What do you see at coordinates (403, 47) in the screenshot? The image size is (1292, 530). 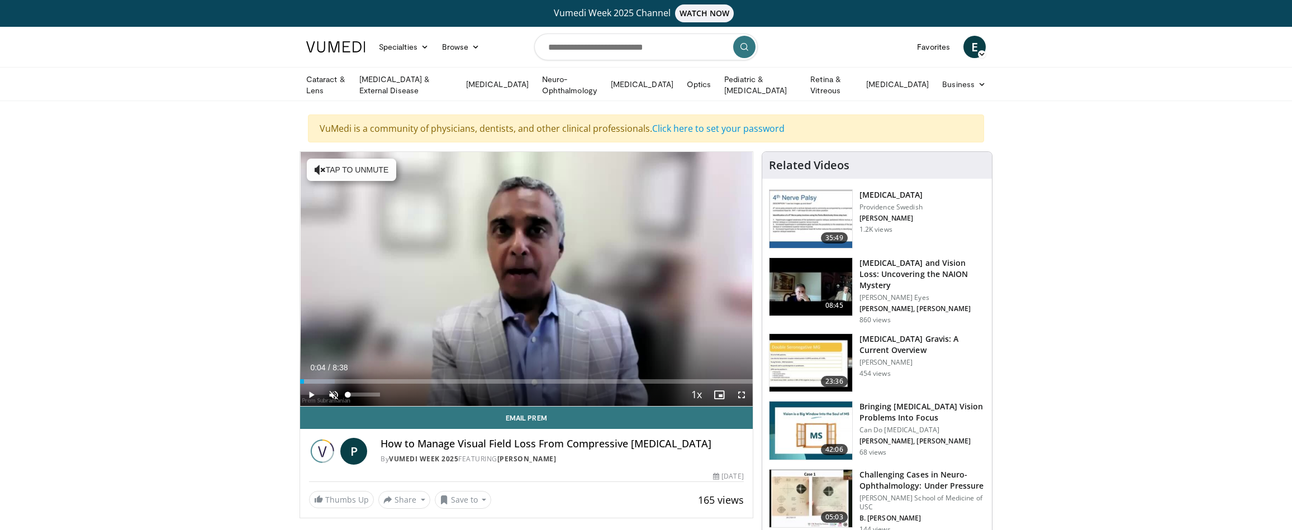 I see `a: Specialties` at bounding box center [403, 47].